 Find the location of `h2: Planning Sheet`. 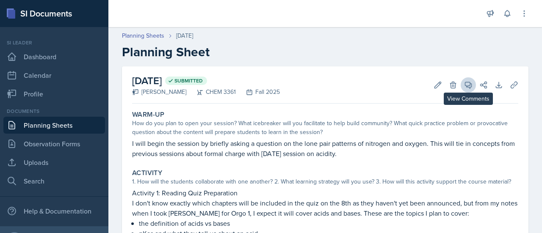

h2: Planning Sheet is located at coordinates (325, 52).